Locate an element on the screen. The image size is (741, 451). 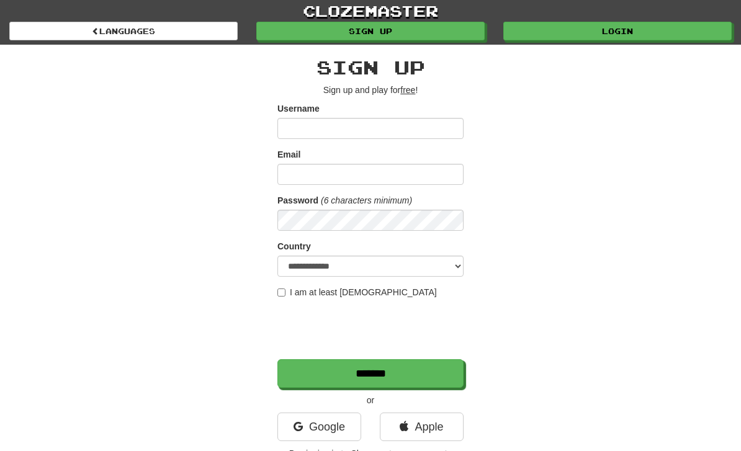
label: Password is located at coordinates (298, 200).